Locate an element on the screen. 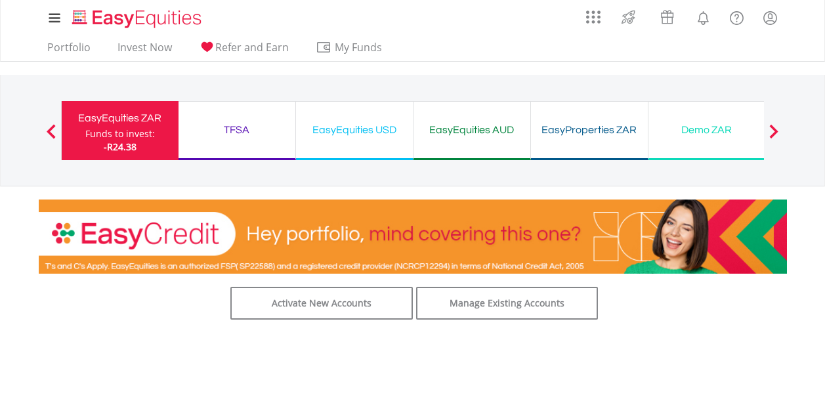 This screenshot has width=825, height=401. a: My Profile is located at coordinates (770, 18).